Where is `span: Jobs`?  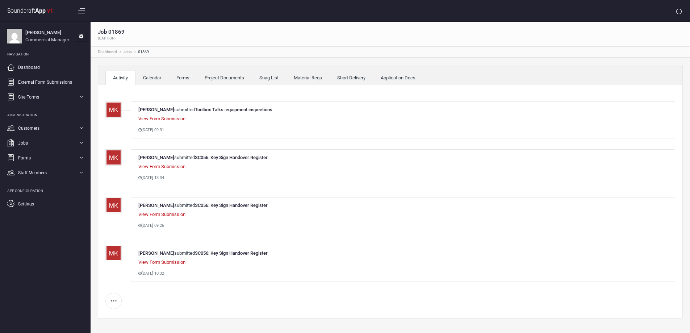 span: Jobs is located at coordinates (23, 143).